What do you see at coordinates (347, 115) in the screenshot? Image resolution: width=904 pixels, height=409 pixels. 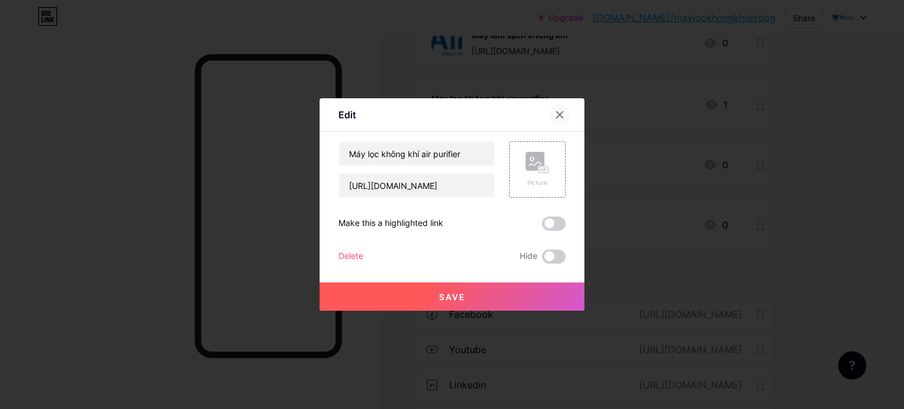 I see `div: Edit` at bounding box center [347, 115].